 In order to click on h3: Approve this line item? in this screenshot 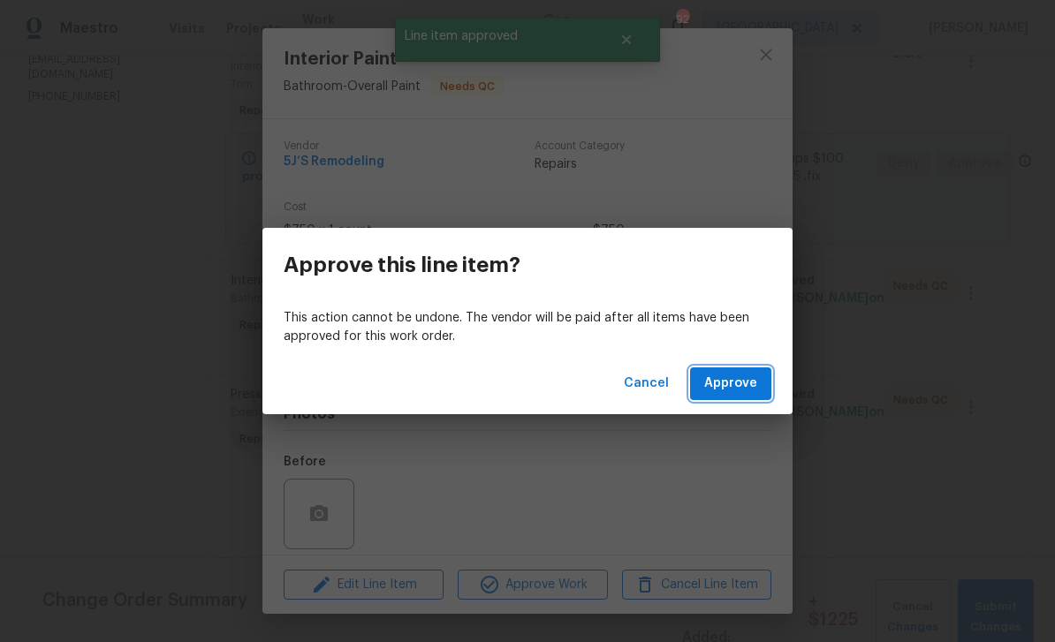, I will do `click(402, 265)`.